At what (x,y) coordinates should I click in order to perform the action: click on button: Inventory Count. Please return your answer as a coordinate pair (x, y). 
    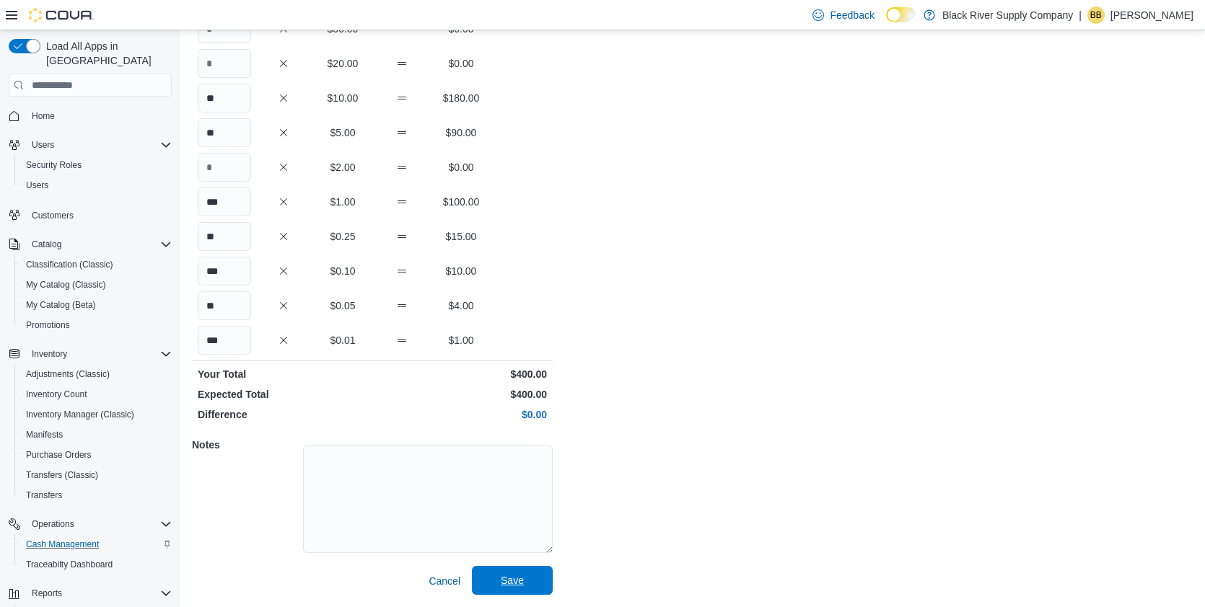
    Looking at the image, I should click on (96, 395).